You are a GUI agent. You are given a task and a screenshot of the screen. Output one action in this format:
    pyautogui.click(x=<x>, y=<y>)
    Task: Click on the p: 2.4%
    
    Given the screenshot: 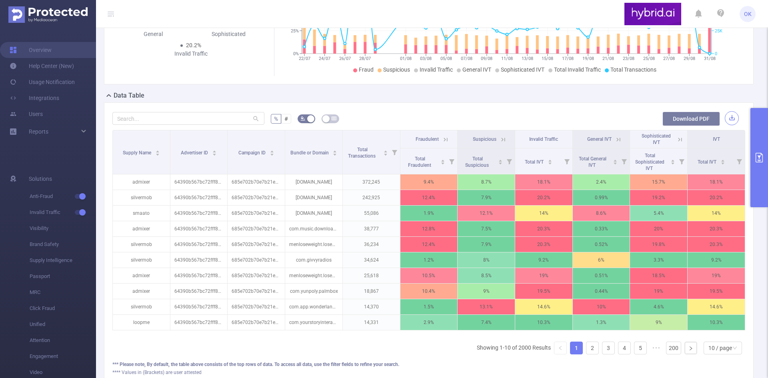 What is the action you would take?
    pyautogui.click(x=601, y=182)
    